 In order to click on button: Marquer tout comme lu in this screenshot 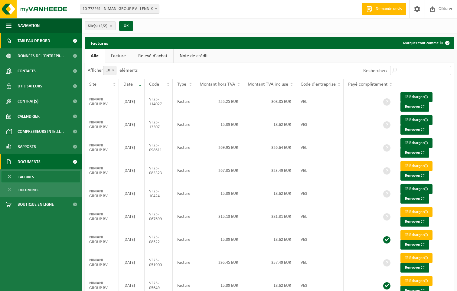, I will do `click(425, 43)`.